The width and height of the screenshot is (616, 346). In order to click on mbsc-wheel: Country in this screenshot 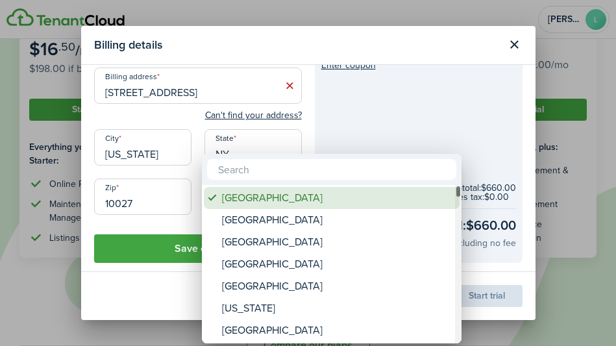, I will do `click(331, 264)`.